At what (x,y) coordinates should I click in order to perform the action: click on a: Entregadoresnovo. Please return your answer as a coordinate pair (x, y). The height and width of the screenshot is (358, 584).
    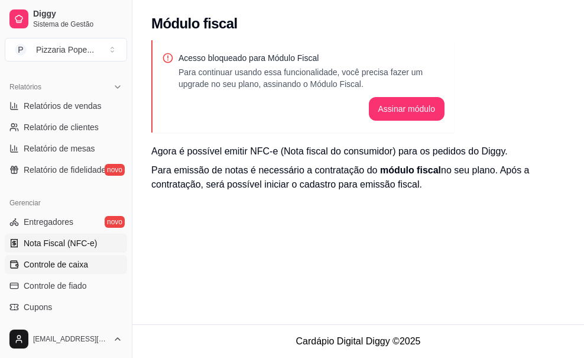
    Looking at the image, I should click on (66, 222).